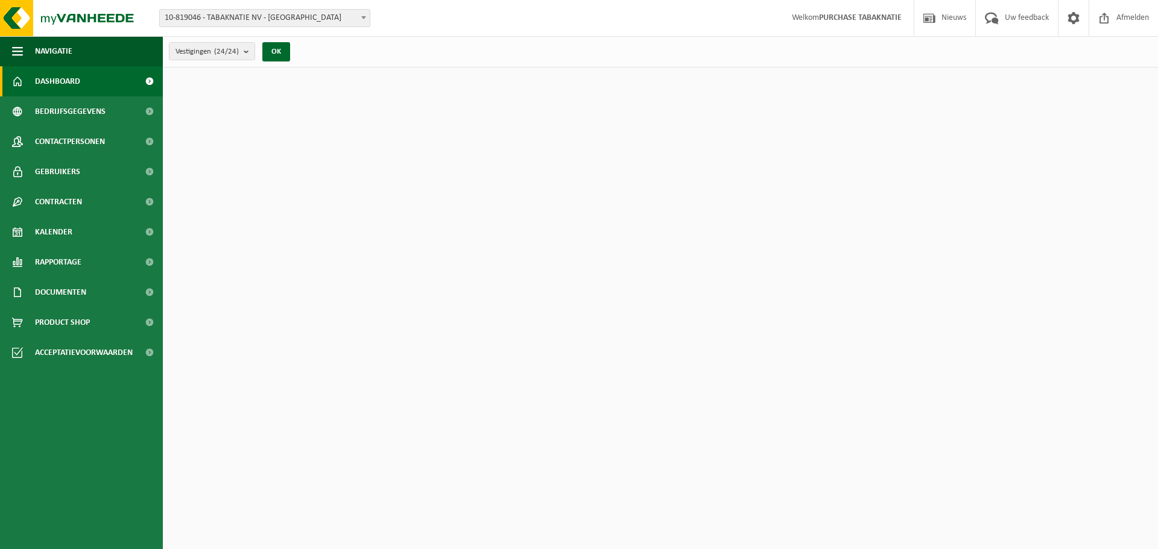 The image size is (1158, 549). I want to click on span: Rapportage, so click(58, 262).